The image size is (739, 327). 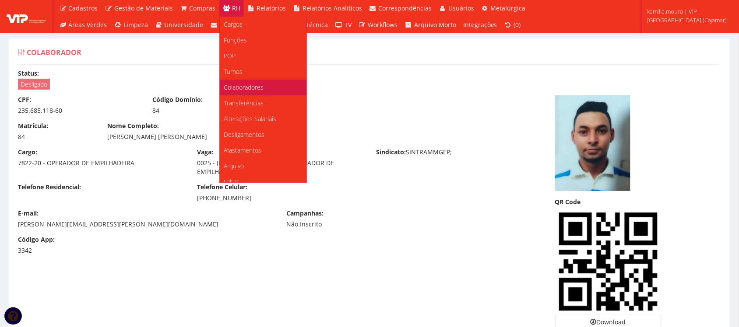 What do you see at coordinates (236, 8) in the screenshot?
I see `span: RH` at bounding box center [236, 8].